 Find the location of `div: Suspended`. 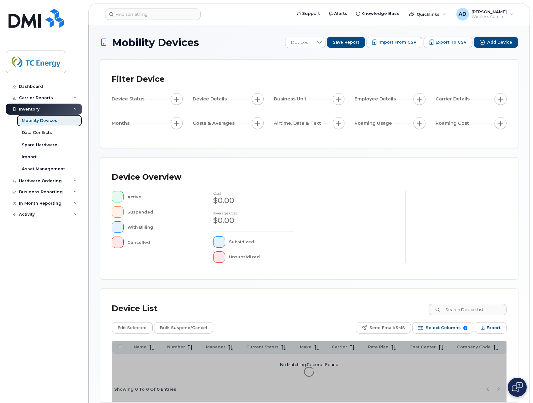

div: Suspended is located at coordinates (160, 212).